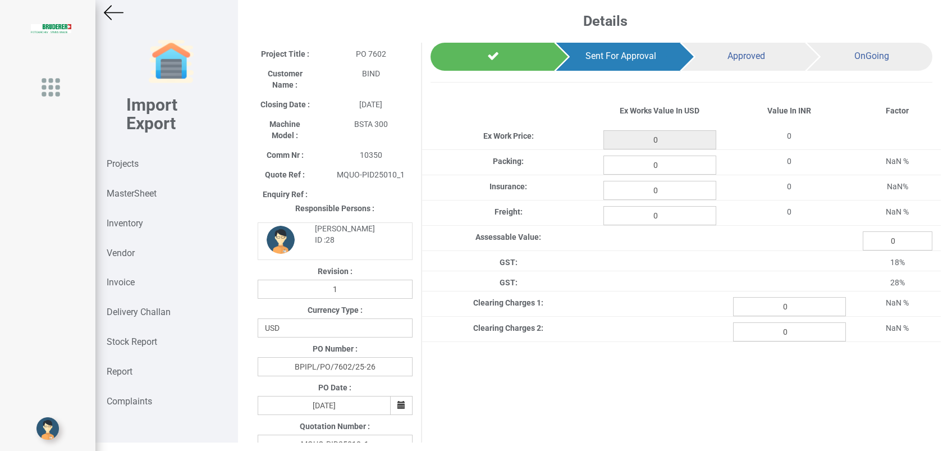  Describe the element at coordinates (897, 111) in the screenshot. I see `label: Factor` at that location.